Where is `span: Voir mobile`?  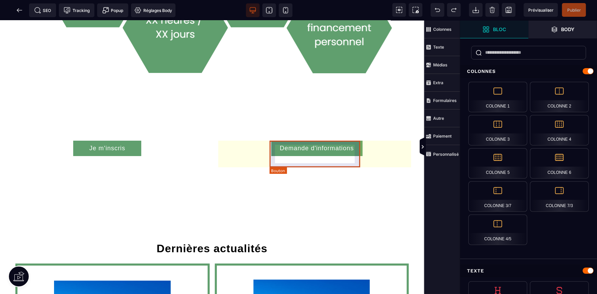 span: Voir mobile is located at coordinates (286, 10).